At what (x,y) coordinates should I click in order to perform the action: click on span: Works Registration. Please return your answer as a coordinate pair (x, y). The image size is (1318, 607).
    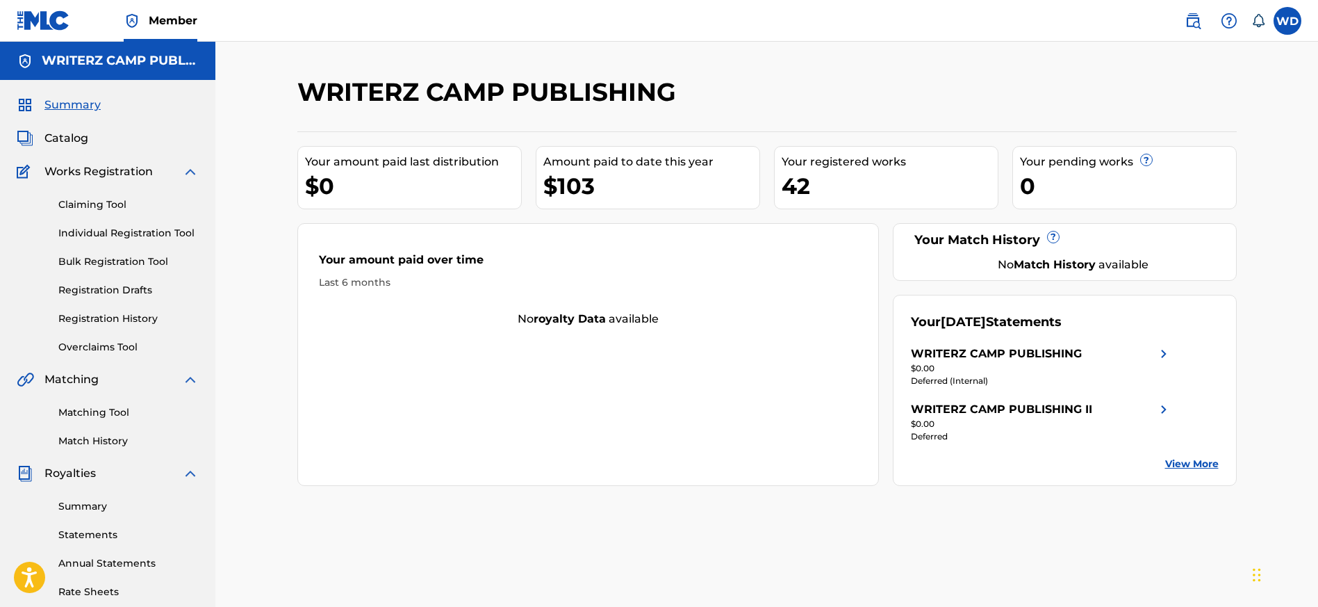
    Looking at the image, I should click on (99, 172).